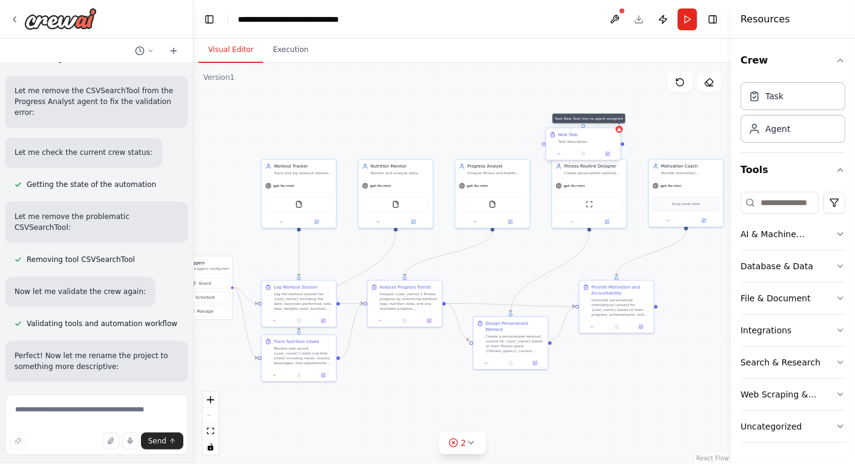 The width and height of the screenshot is (855, 464). Describe the element at coordinates (589, 119) in the screenshot. I see `div: Task New Task has no agent assigned` at that location.